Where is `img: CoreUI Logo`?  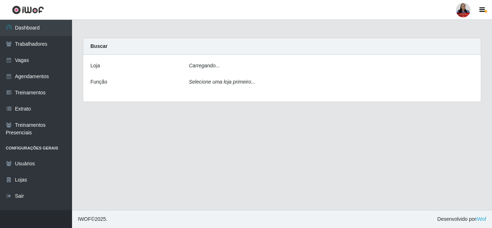 img: CoreUI Logo is located at coordinates (28, 10).